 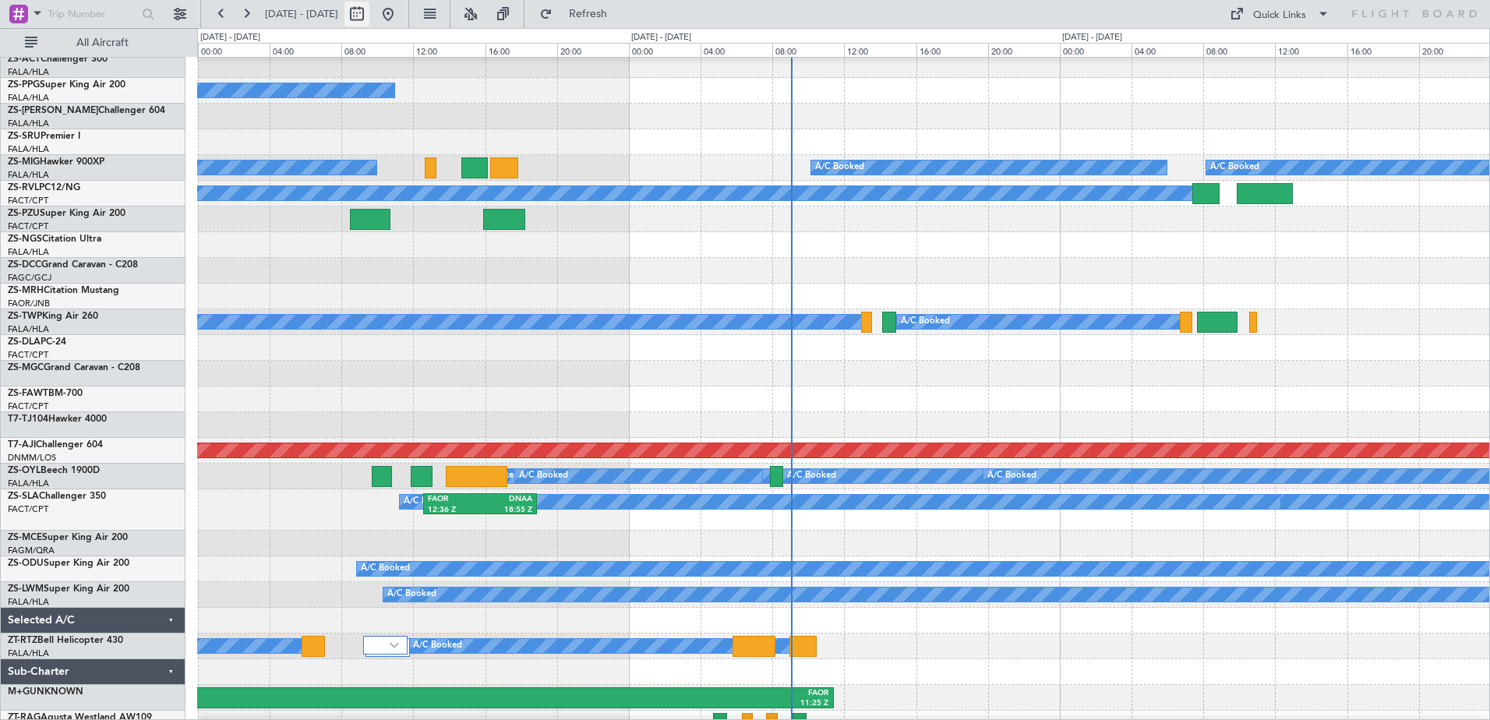 What do you see at coordinates (22, 445) in the screenshot?
I see `span: T7-AJI` at bounding box center [22, 445].